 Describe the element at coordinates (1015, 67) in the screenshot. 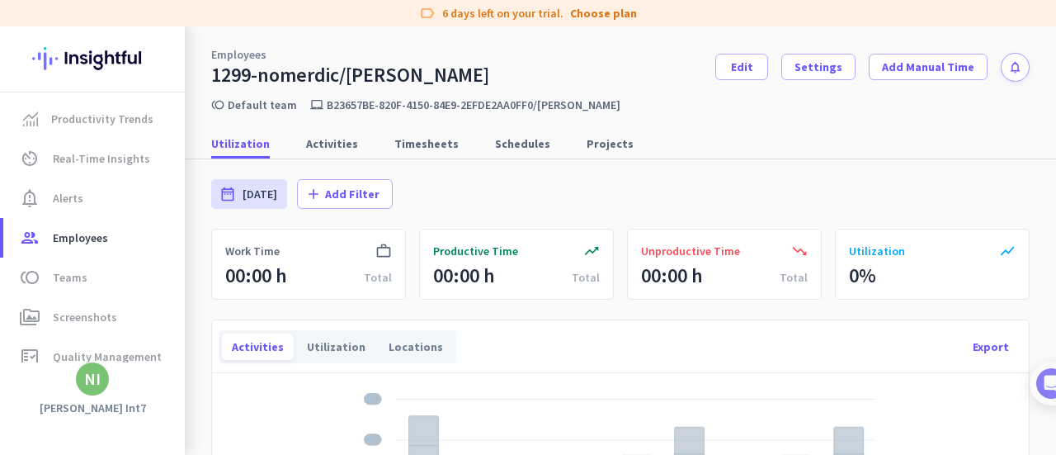

I see `button: notifications` at that location.